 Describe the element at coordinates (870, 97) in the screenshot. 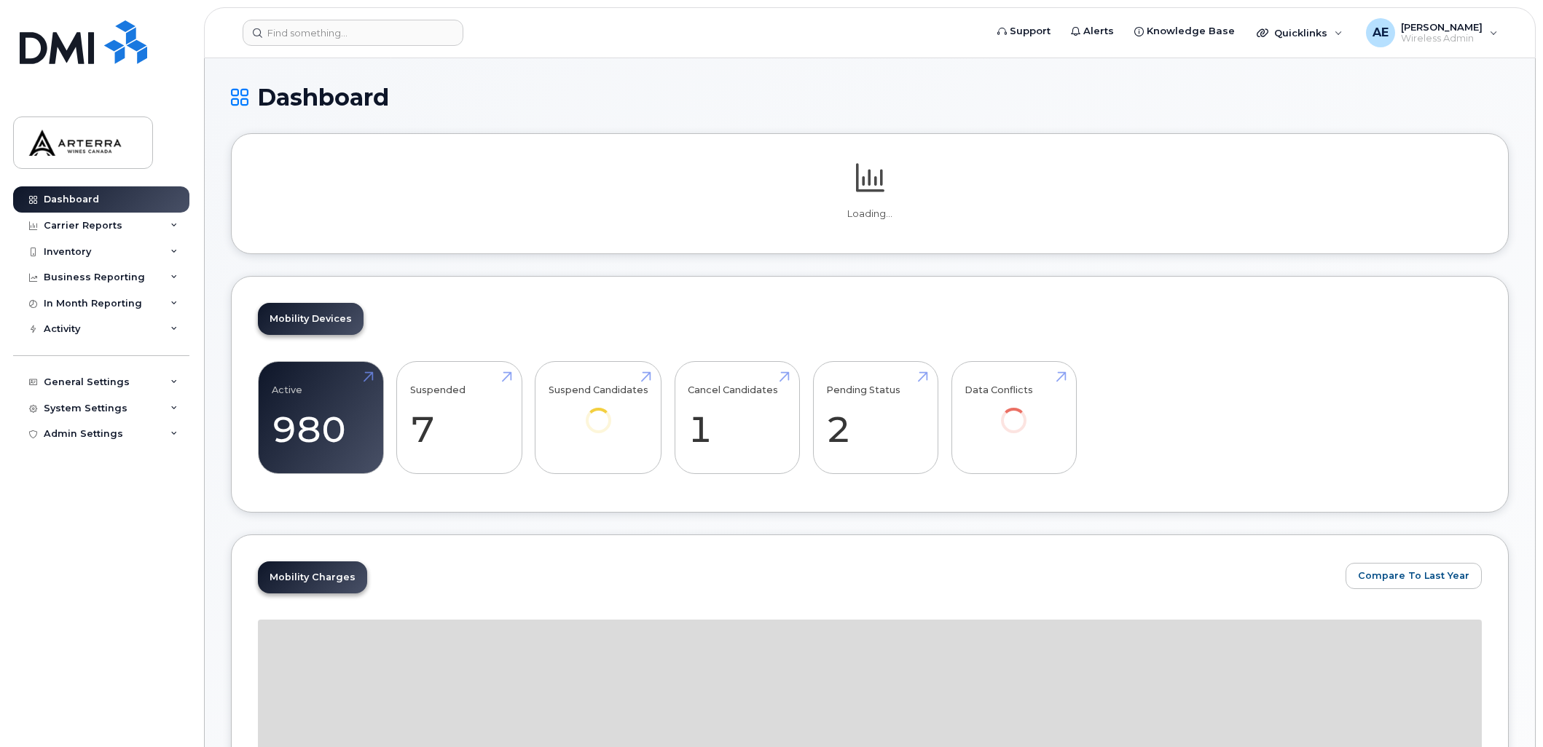

I see `h1: Dashboard` at that location.